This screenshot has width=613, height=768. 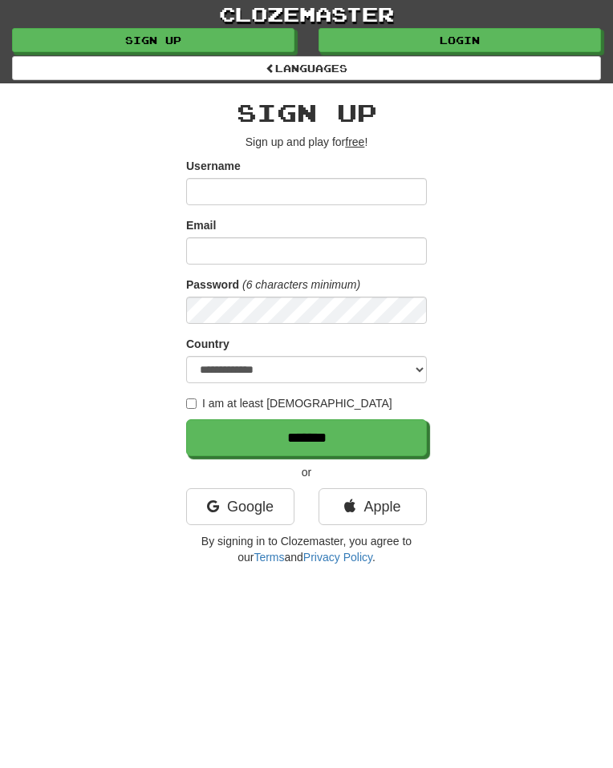 What do you see at coordinates (153, 40) in the screenshot?
I see `a: Sign up` at bounding box center [153, 40].